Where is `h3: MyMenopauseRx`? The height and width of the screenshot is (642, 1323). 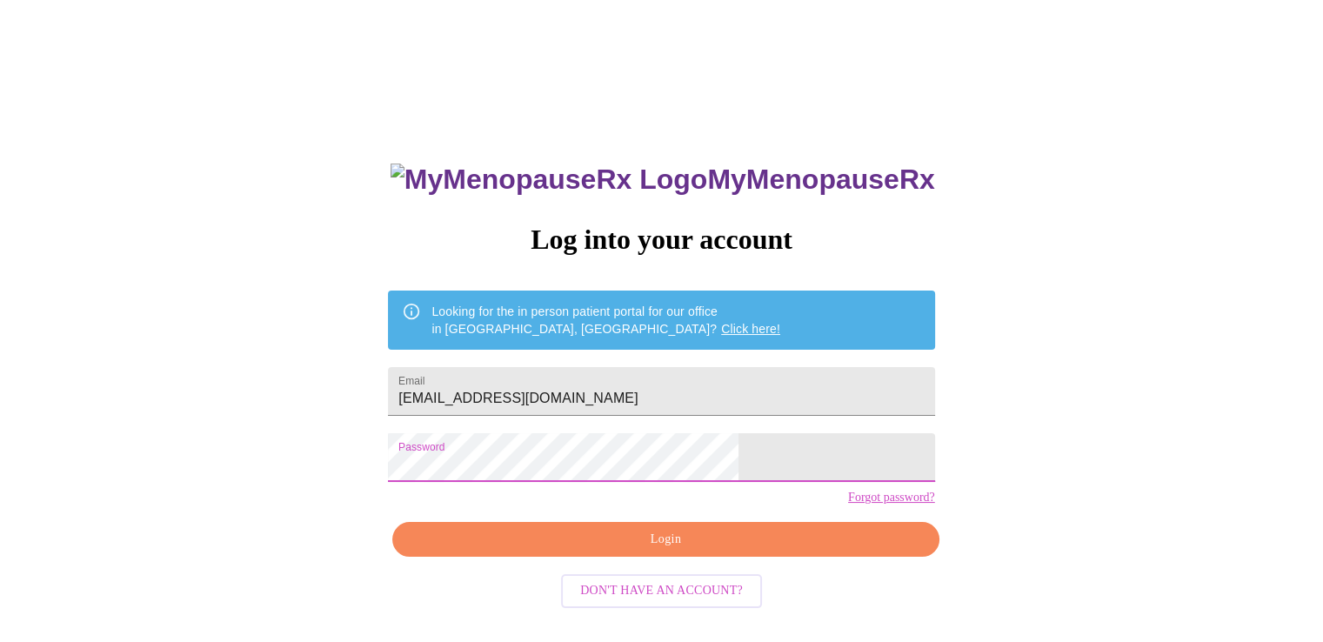
h3: MyMenopauseRx is located at coordinates (663, 179).